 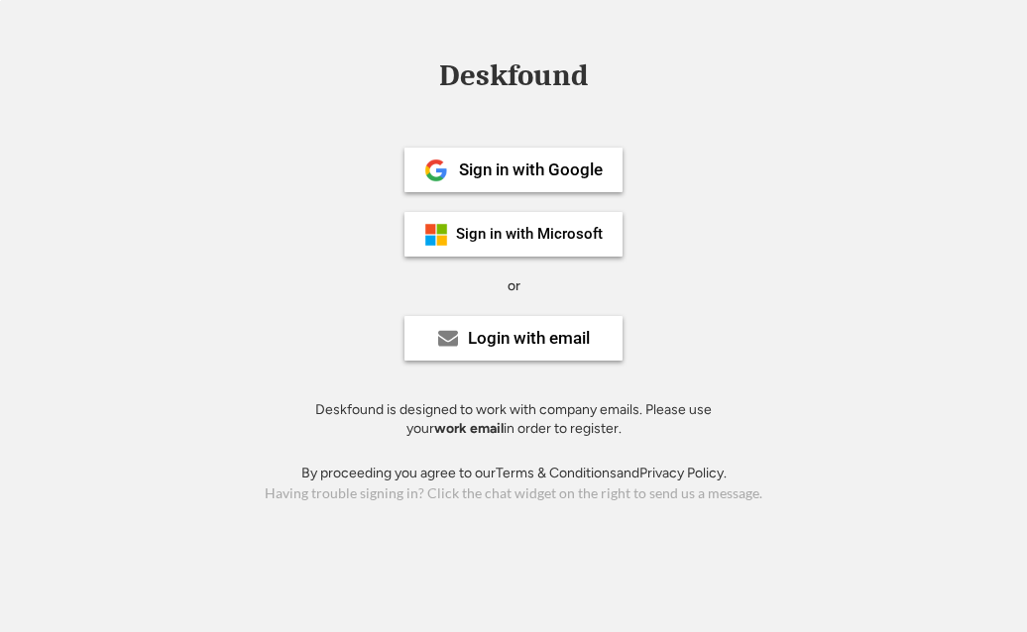 What do you see at coordinates (513, 474) in the screenshot?
I see `div: By proceeding you agree to our and` at bounding box center [513, 474].